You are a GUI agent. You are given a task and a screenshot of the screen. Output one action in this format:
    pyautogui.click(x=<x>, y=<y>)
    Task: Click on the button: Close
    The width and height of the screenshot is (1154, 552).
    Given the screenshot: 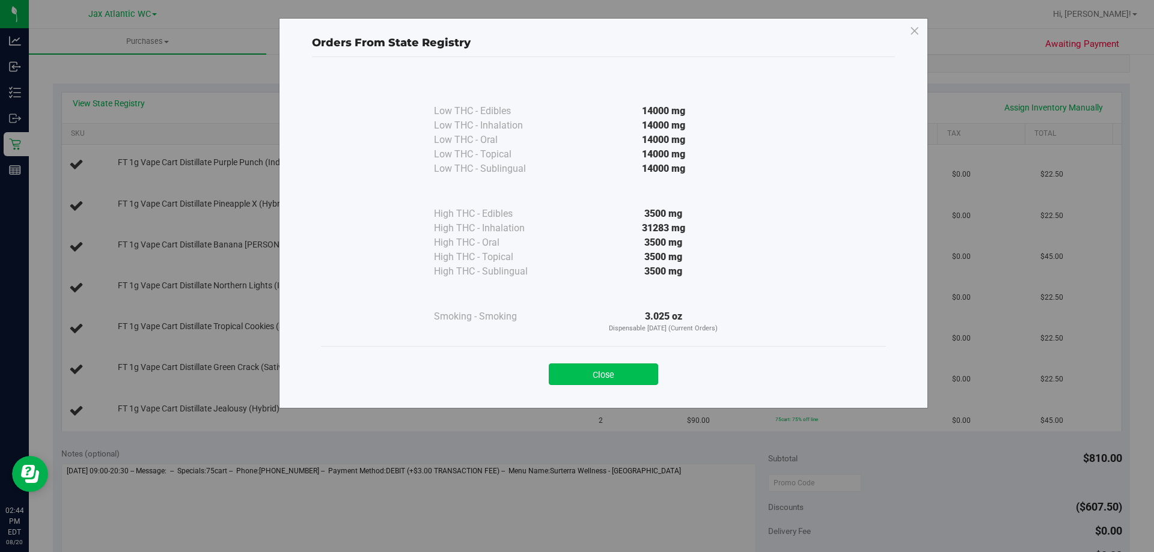 What is the action you would take?
    pyautogui.click(x=603, y=374)
    